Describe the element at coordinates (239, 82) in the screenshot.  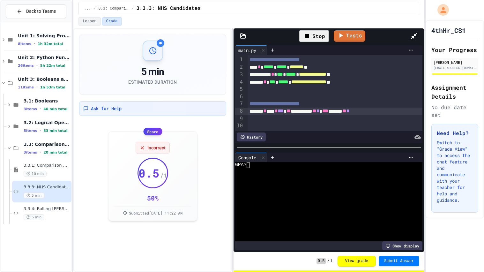
I see `div: 4` at that location.